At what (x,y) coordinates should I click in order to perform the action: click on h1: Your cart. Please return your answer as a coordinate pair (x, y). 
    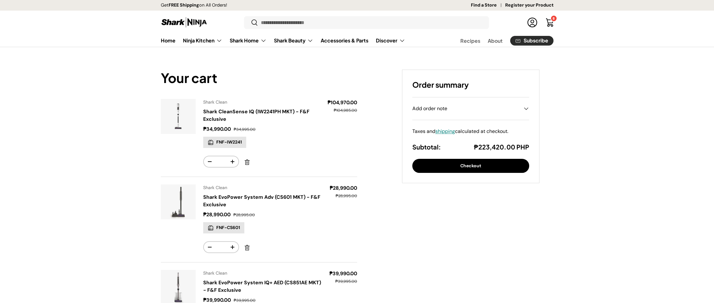
    Looking at the image, I should click on (259, 78).